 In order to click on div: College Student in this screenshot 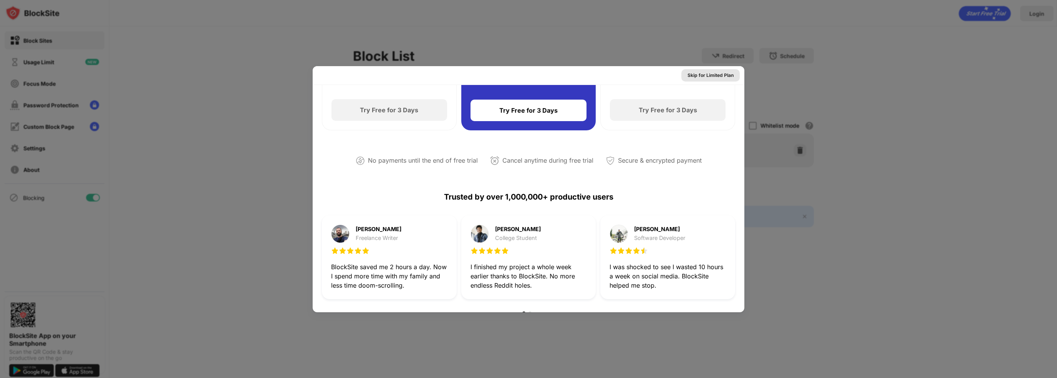, I will do `click(518, 238)`.